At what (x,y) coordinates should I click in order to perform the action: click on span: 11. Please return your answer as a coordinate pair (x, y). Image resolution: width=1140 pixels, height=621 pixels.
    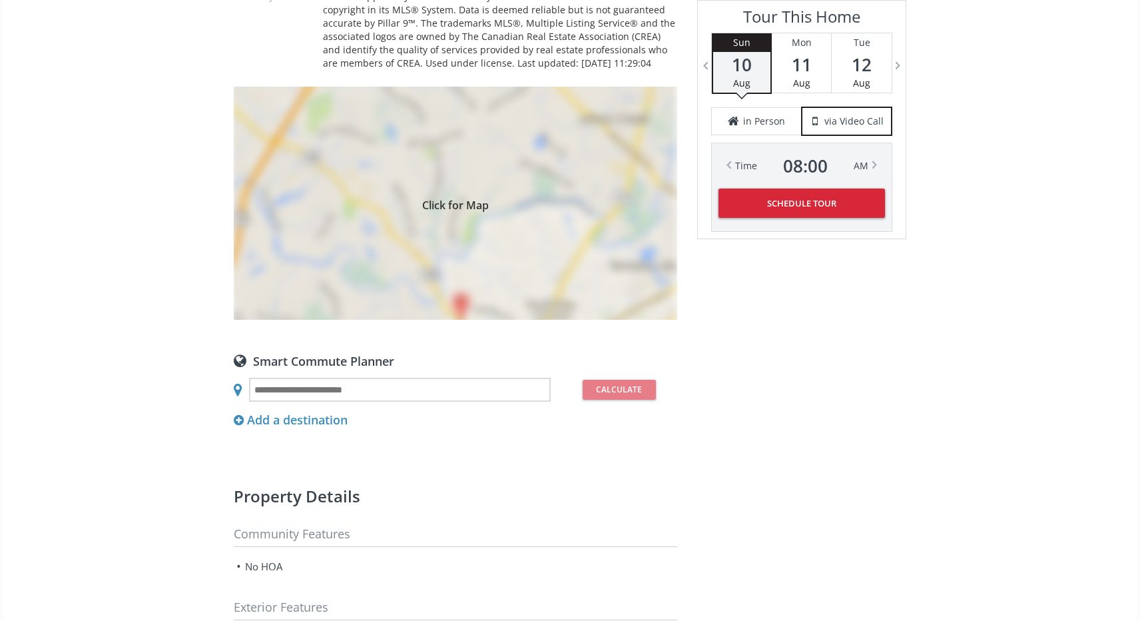
    Looking at the image, I should click on (801, 65).